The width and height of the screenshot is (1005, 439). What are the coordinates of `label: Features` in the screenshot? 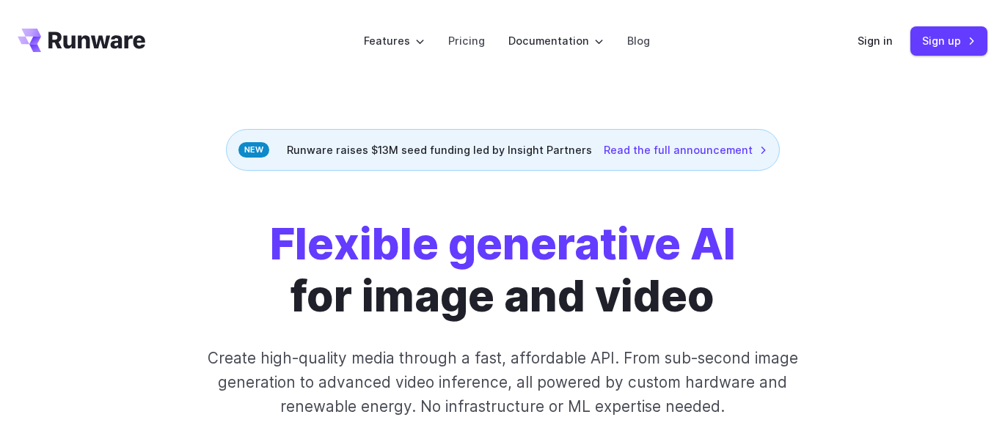 It's located at (394, 40).